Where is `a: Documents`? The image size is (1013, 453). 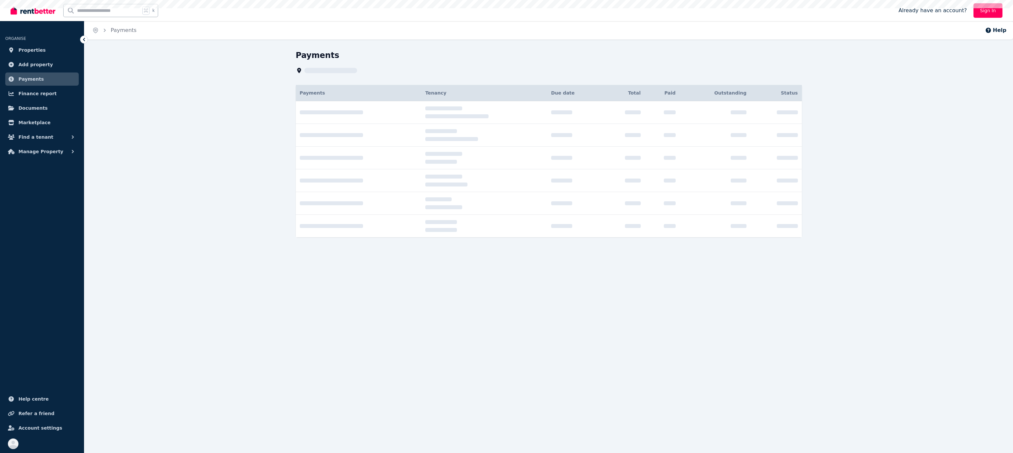 a: Documents is located at coordinates (42, 108).